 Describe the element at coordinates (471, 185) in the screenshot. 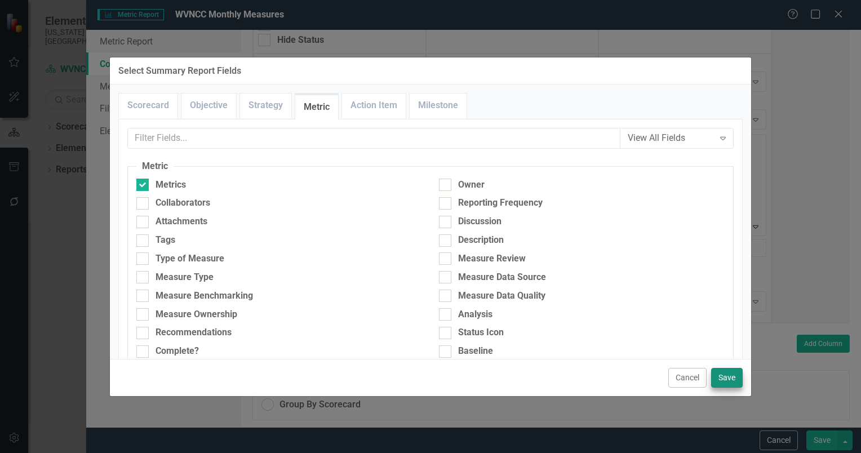

I see `div: Owner` at that location.